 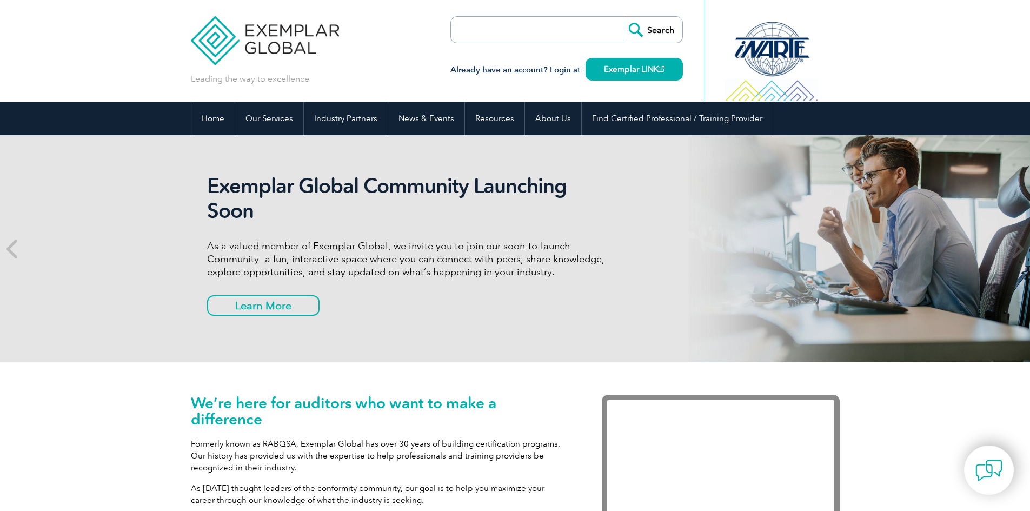 I want to click on a: Resources, so click(x=495, y=118).